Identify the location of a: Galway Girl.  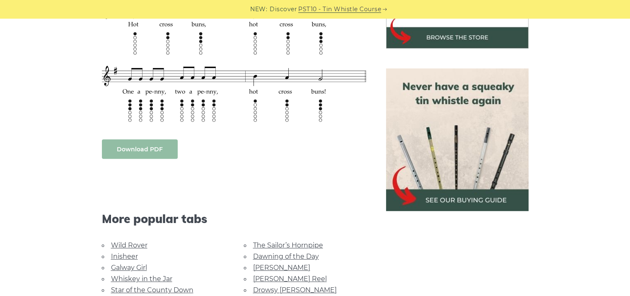
(129, 267).